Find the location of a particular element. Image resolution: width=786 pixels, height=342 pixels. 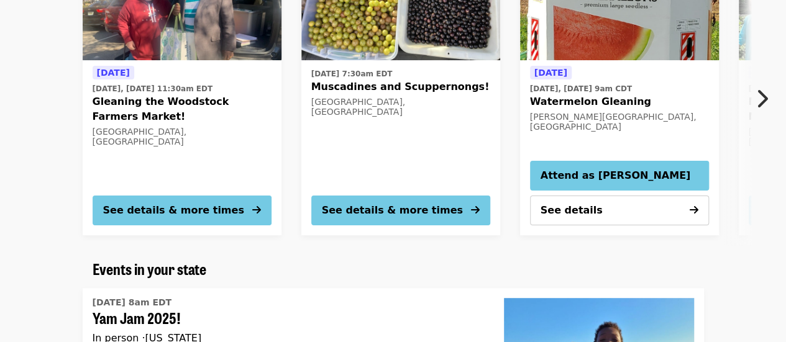

button: Next item is located at coordinates (766, 99).